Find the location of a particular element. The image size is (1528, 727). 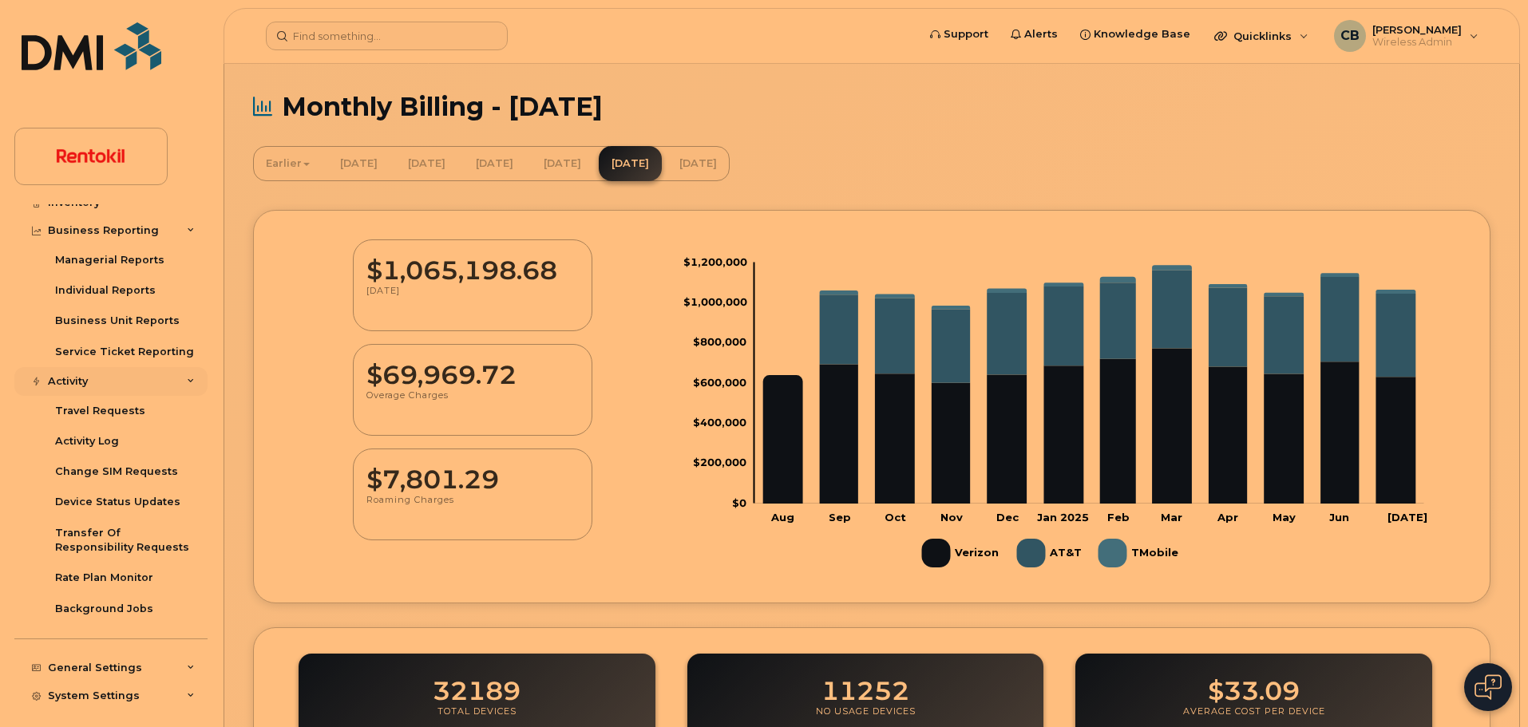

tspan: Dec is located at coordinates (1008, 517).